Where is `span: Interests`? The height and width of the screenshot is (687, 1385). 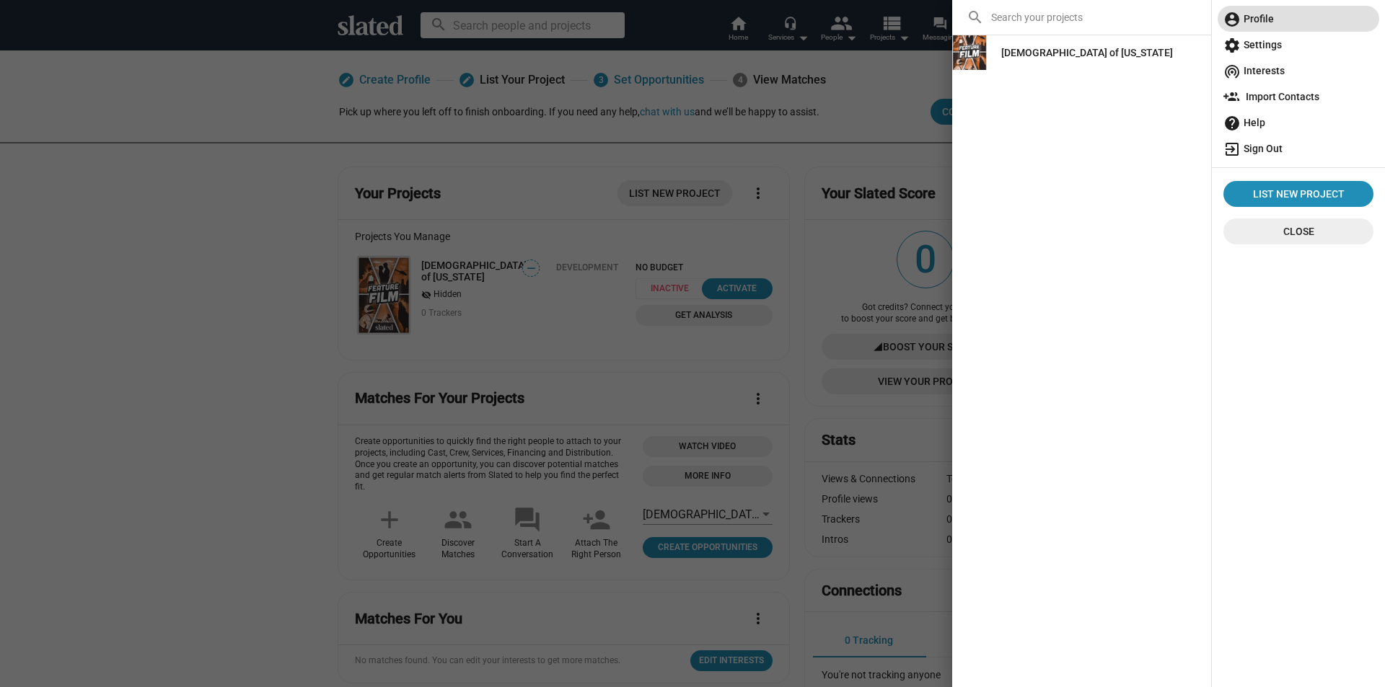 span: Interests is located at coordinates (1298, 71).